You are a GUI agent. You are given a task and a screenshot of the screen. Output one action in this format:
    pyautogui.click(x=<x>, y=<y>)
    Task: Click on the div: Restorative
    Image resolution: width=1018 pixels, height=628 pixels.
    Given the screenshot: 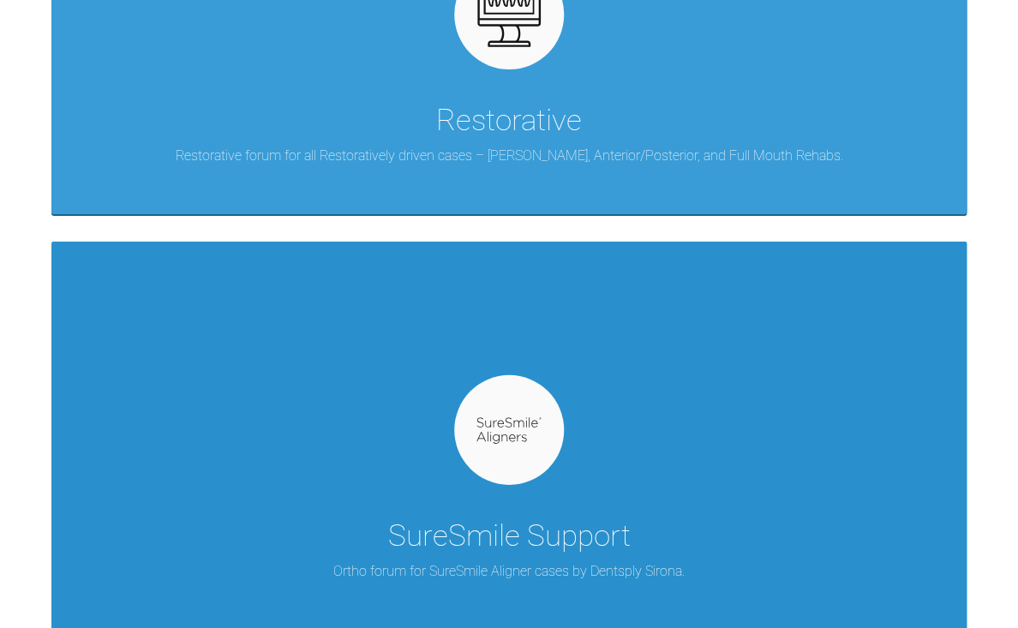 What is the action you would take?
    pyautogui.click(x=509, y=121)
    